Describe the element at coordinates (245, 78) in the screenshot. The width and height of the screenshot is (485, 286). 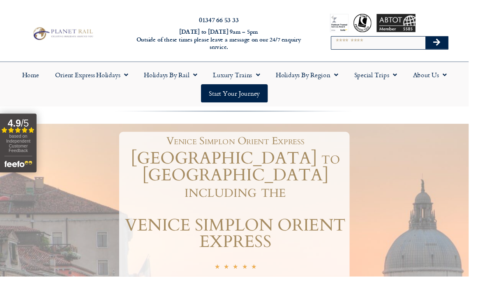
I see `a: Luxury Trains` at that location.